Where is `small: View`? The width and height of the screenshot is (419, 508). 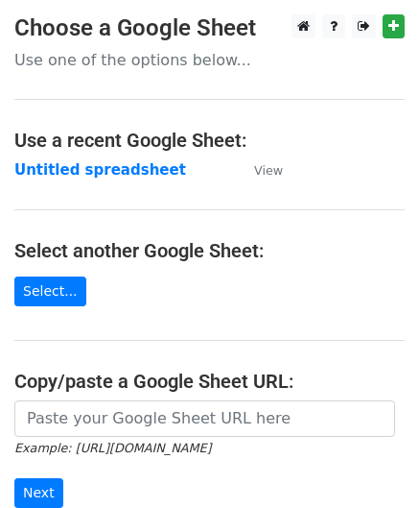 small: View is located at coordinates (269, 170).